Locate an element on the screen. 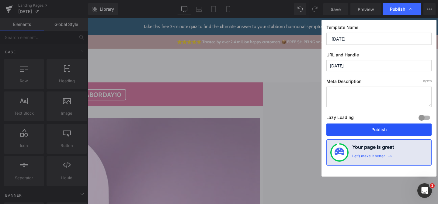 This screenshot has height=204, width=438. a: ⭐⭐⭐⭐⭐ Trusted by over 2.4 million happy customers 📦 FREE SHIPPING on orders over $99 is located at coordinates (184, 25).